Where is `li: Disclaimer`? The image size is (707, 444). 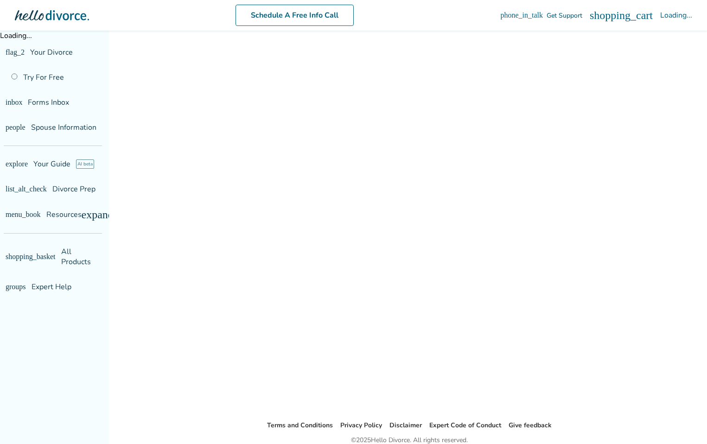 li: Disclaimer is located at coordinates (405, 425).